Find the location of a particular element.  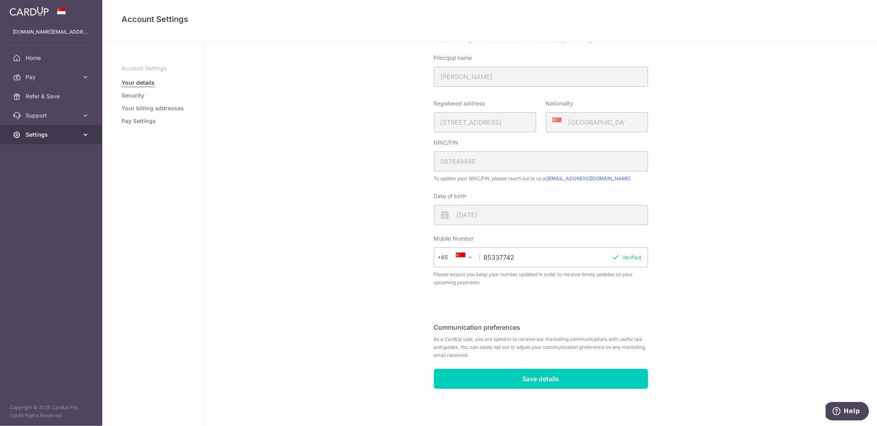

label: NRIC/FIN is located at coordinates (446, 143).